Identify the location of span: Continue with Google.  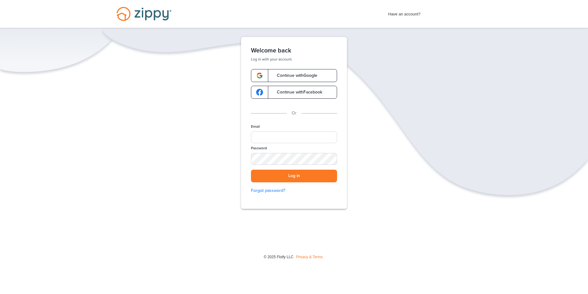
(294, 76).